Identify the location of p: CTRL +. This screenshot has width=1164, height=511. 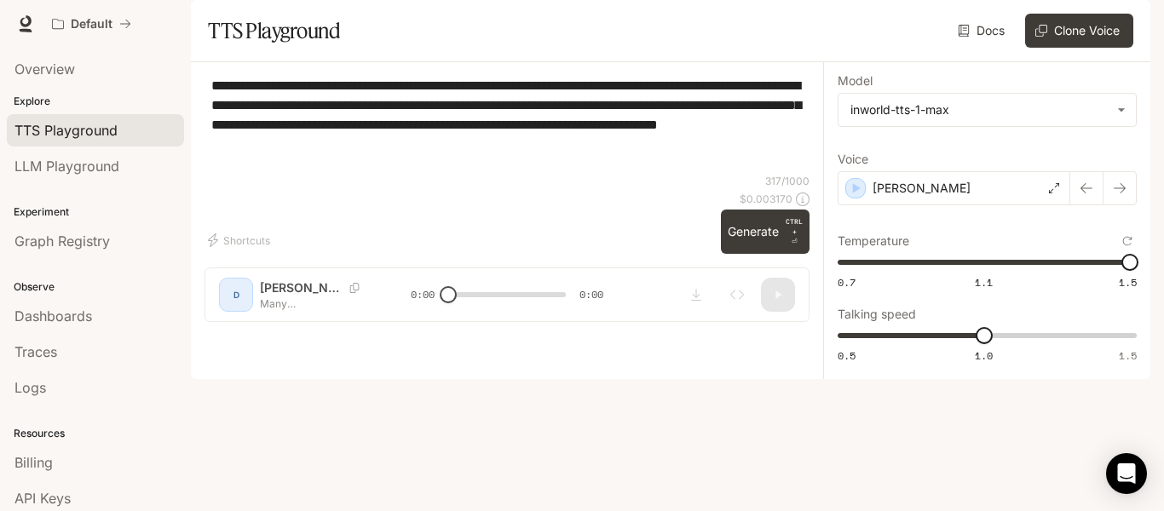
(794, 227).